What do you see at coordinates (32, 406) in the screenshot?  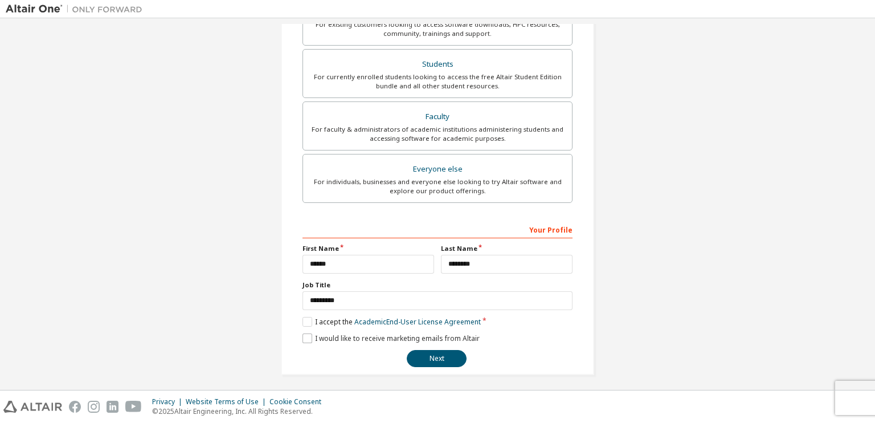 I see `img: altair_logo.svg` at bounding box center [32, 406].